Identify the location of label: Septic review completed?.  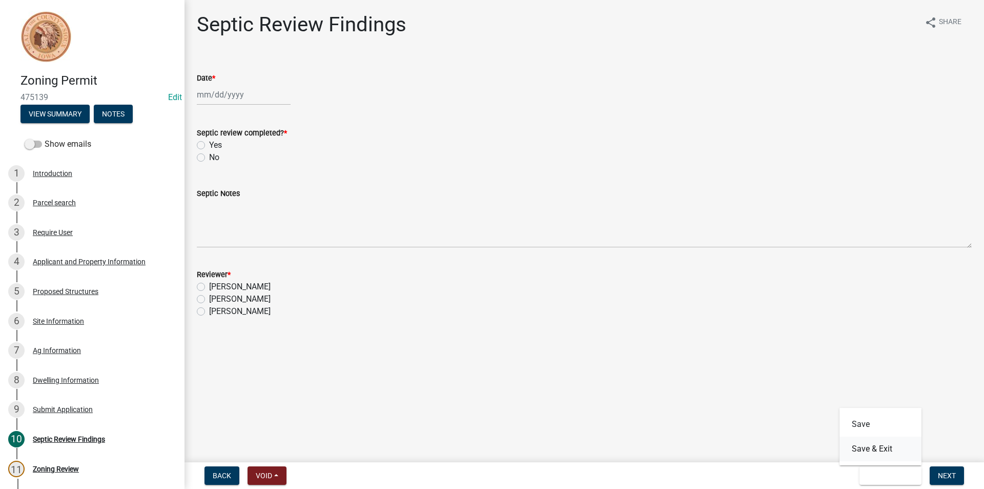
(242, 133).